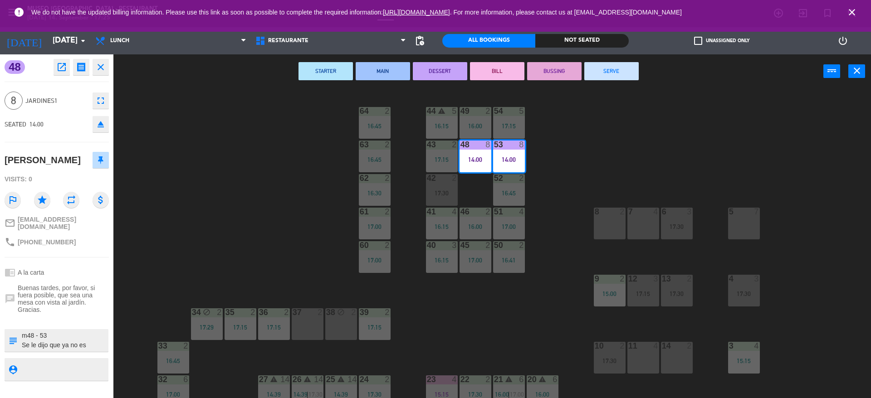 This screenshot has width=871, height=398. What do you see at coordinates (326, 313) in the screenshot?
I see `div: 38` at bounding box center [326, 313].